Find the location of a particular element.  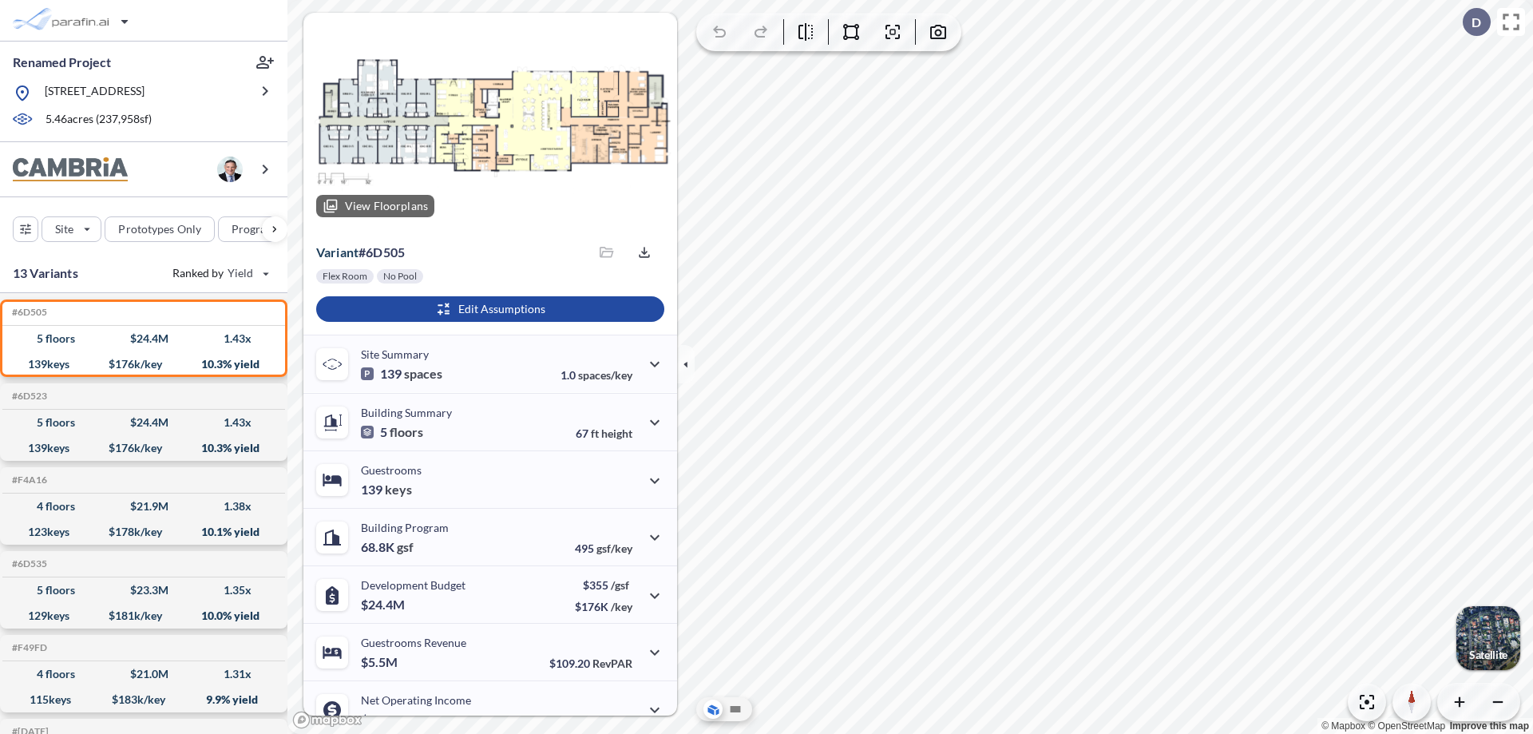

button: Program is located at coordinates (261, 229).